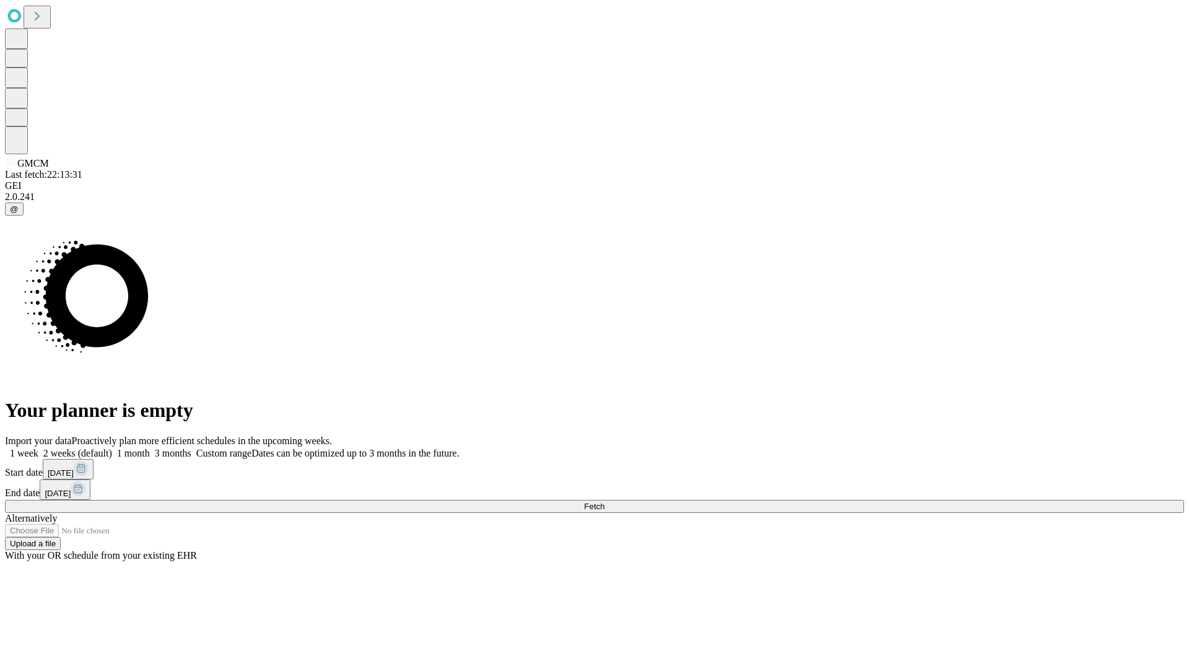  I want to click on span: Custom range, so click(223, 453).